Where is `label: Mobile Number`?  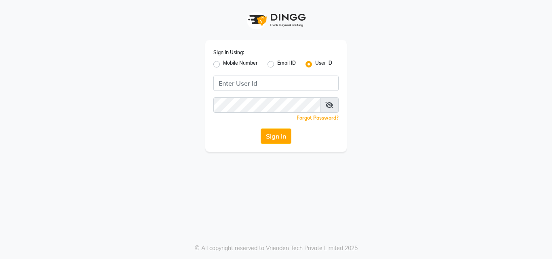
label: Mobile Number is located at coordinates (240, 64).